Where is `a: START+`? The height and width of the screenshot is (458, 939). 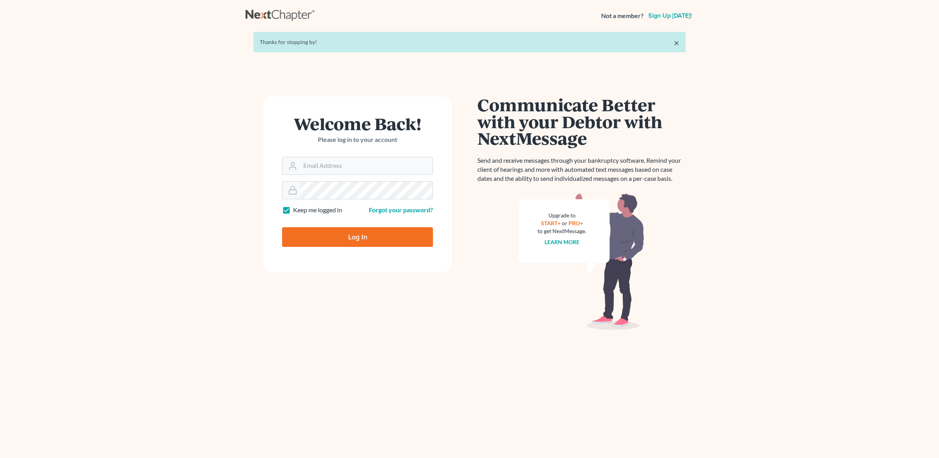
a: START+ is located at coordinates (551, 223).